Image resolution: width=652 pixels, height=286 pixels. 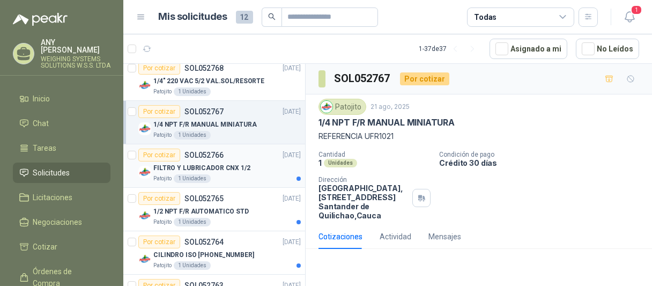 I want to click on p: WEIGHING SYSTEMS SOLUTIONS W.S.S. LTDA, so click(x=76, y=62).